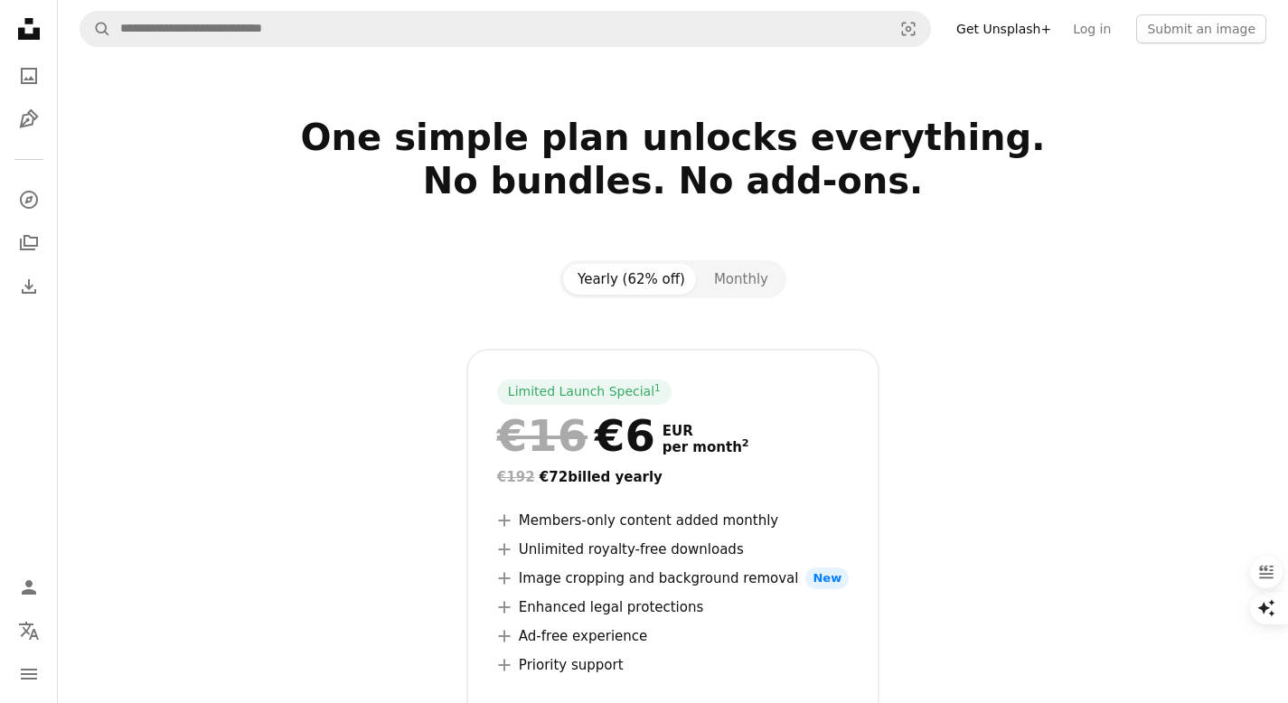 This screenshot has height=703, width=1288. What do you see at coordinates (657, 388) in the screenshot?
I see `sup: 1` at bounding box center [657, 388].